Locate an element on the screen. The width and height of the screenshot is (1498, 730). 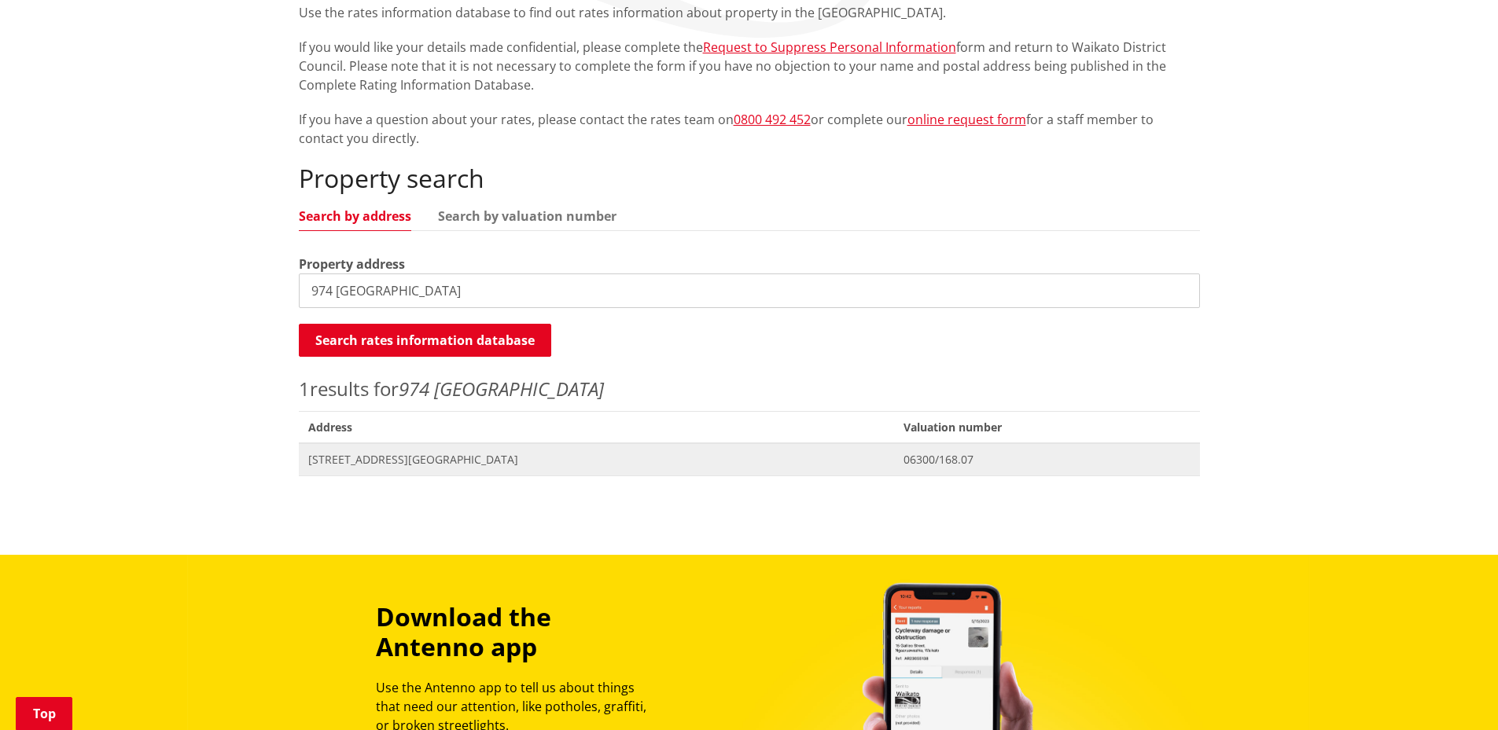
p: Use the rates information database to find out rates information about property in the [GEOGRAPHI... is located at coordinates (749, 13).